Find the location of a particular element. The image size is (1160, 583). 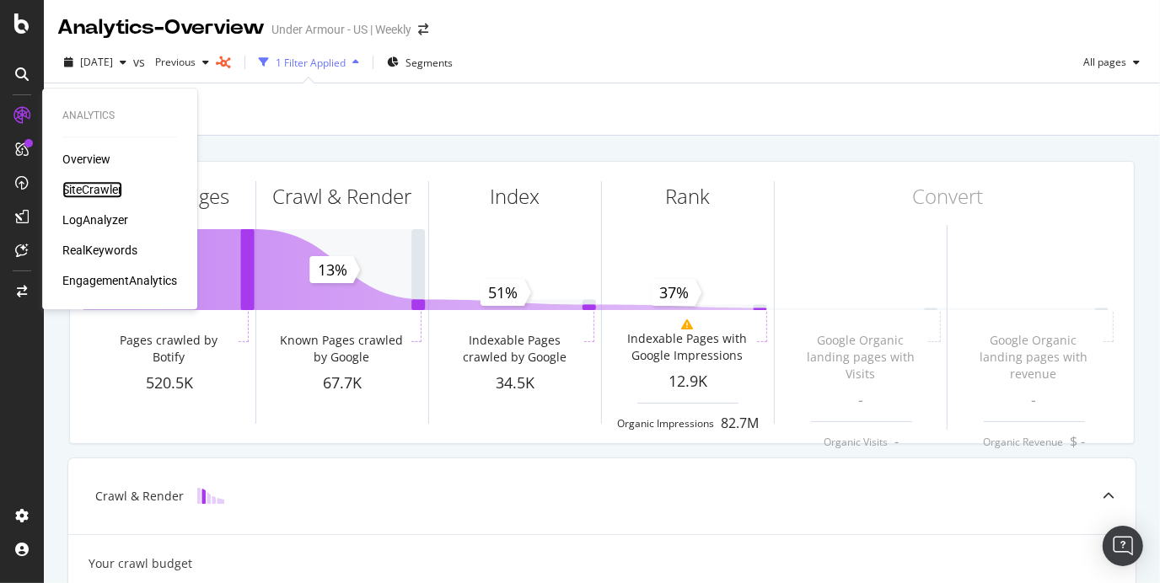

img: block-icon is located at coordinates (211, 496).